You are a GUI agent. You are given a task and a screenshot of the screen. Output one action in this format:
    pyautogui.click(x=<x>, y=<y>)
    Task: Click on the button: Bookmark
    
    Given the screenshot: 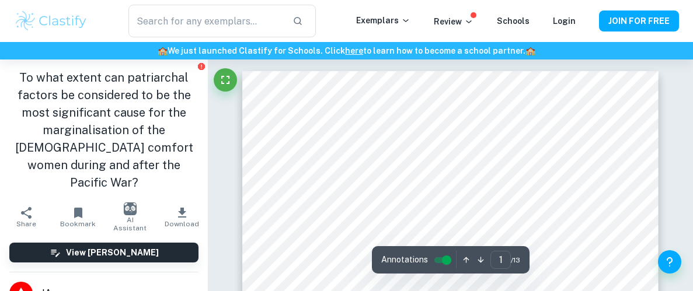 What is the action you would take?
    pyautogui.click(x=78, y=217)
    